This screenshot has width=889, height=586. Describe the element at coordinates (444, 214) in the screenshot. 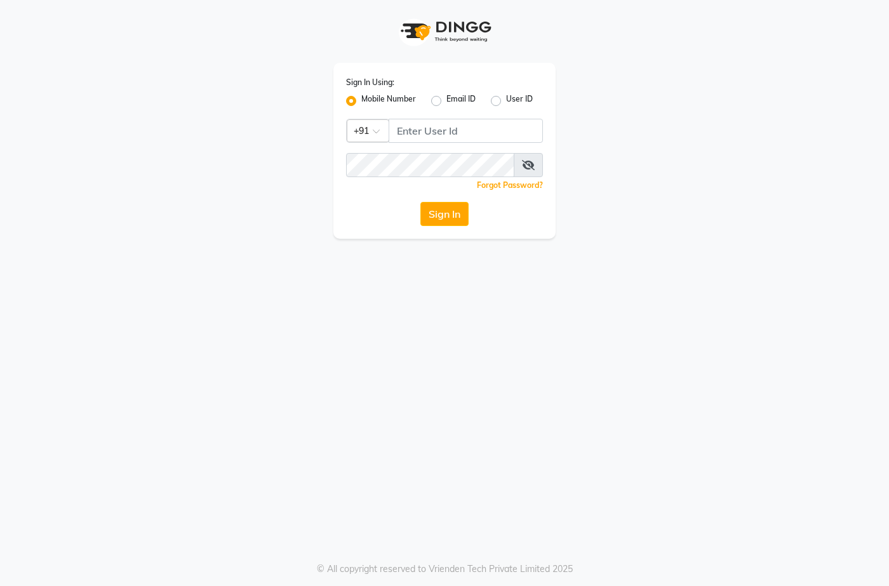

I see `button: Sign In` at that location.